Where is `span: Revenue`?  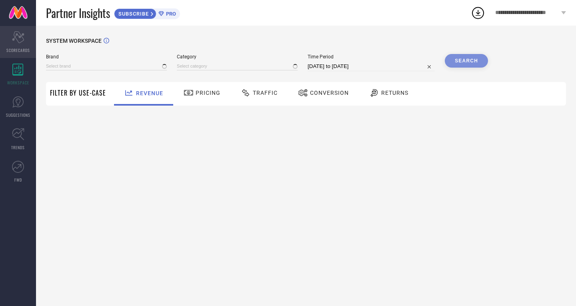 span: Revenue is located at coordinates (149, 93).